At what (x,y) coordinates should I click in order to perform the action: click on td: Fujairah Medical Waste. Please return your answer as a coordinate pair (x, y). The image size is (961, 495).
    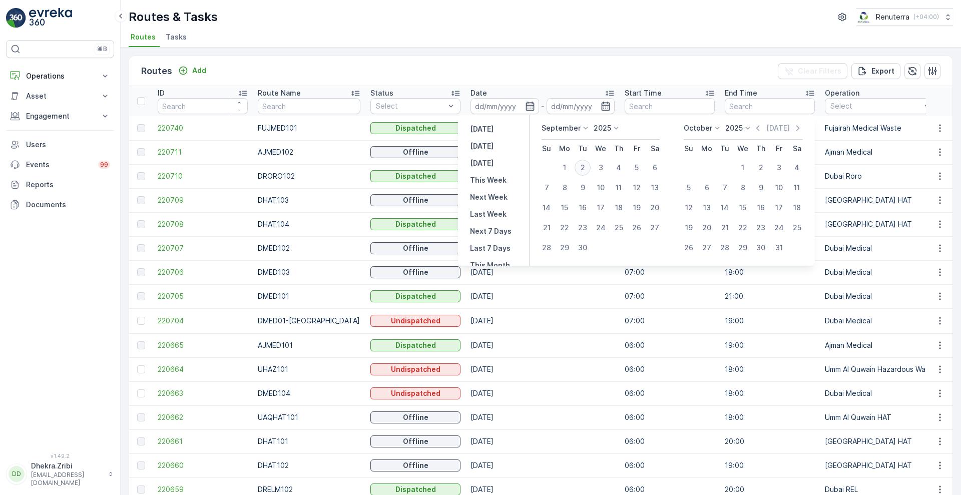
    Looking at the image, I should click on (881, 128).